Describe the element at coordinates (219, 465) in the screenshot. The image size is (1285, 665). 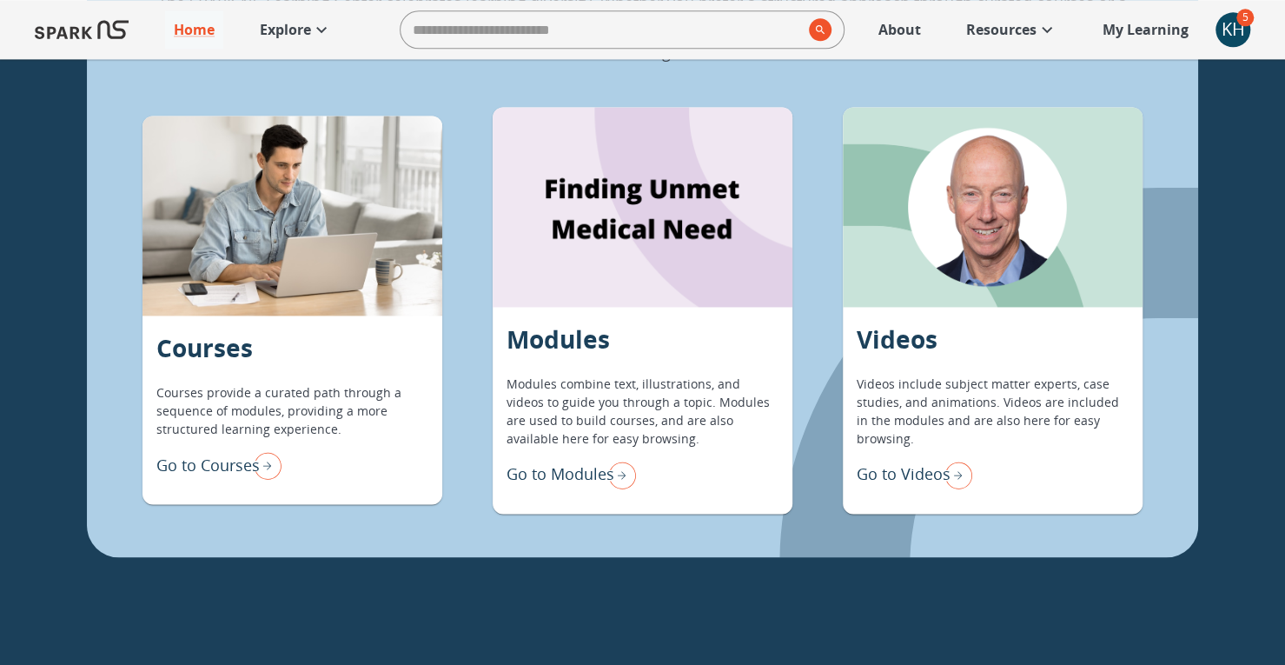
I see `div: Go to Courses` at that location.